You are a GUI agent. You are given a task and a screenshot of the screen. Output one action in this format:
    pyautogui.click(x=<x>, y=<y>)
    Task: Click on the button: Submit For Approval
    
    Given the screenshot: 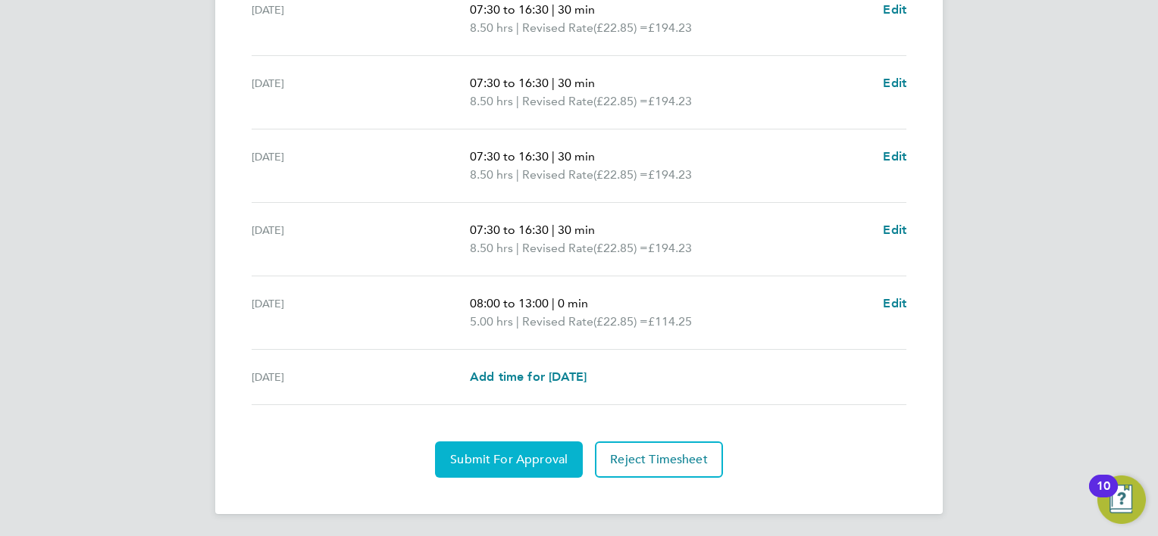 What is the action you would take?
    pyautogui.click(x=508, y=460)
    